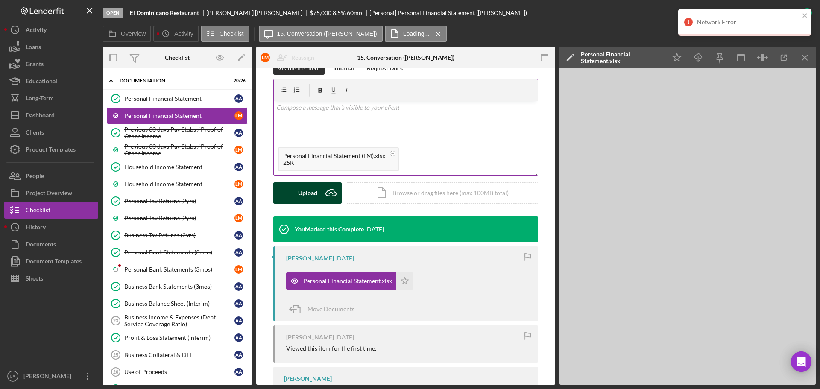  I want to click on a: Document Templates, so click(51, 261).